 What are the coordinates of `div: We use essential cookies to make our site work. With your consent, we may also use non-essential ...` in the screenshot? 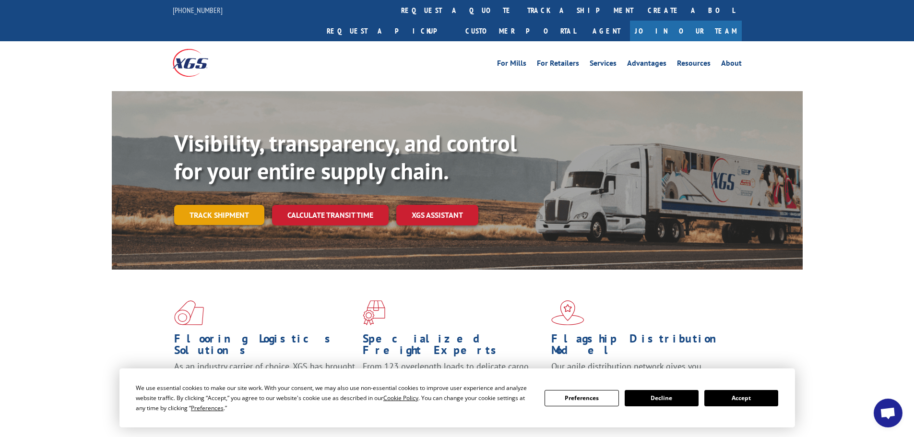 It's located at (335, 398).